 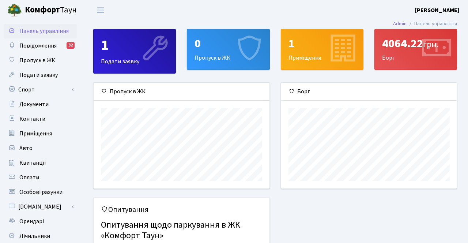 What do you see at coordinates (35, 236) in the screenshot?
I see `span: Лічильники` at bounding box center [35, 236].